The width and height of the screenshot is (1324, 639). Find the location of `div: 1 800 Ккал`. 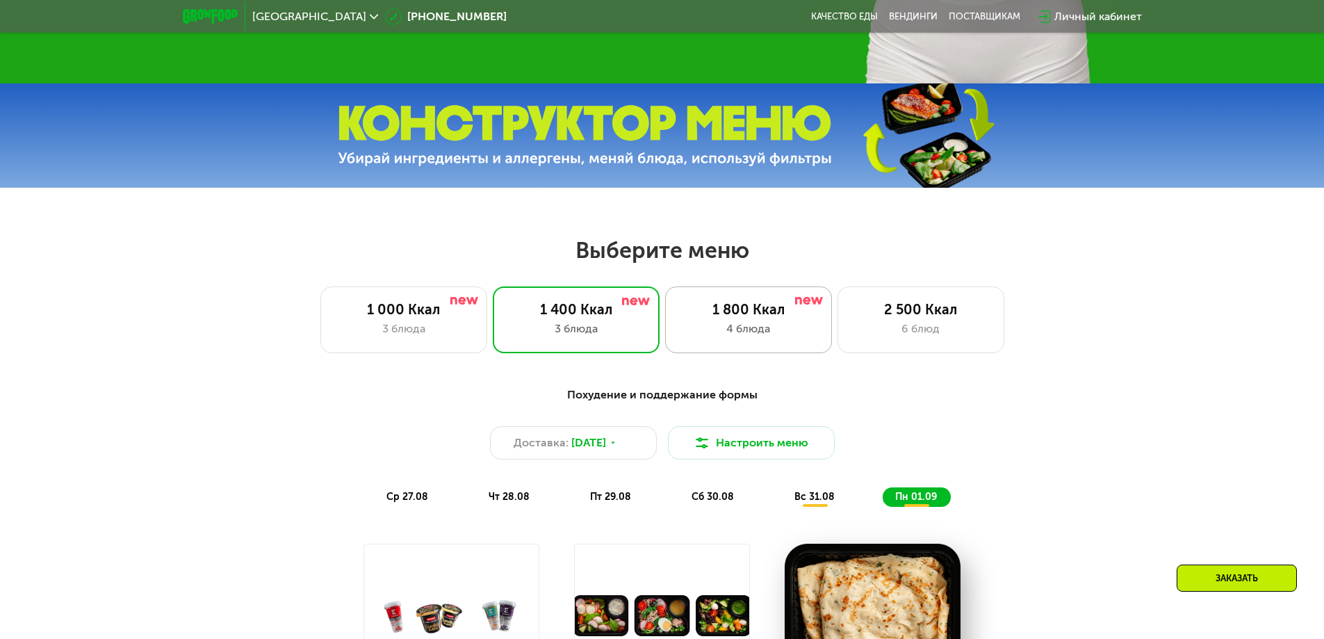

div: 1 800 Ккал is located at coordinates (749, 309).